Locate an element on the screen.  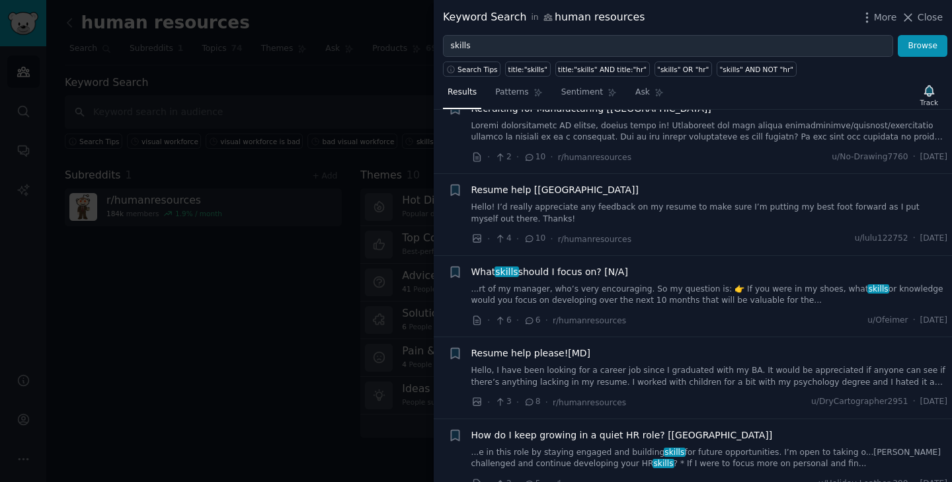
button: Close is located at coordinates (922, 17).